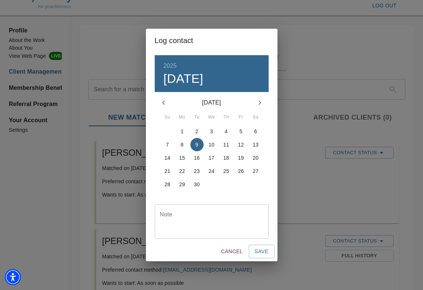  I want to click on button: 22, so click(182, 171).